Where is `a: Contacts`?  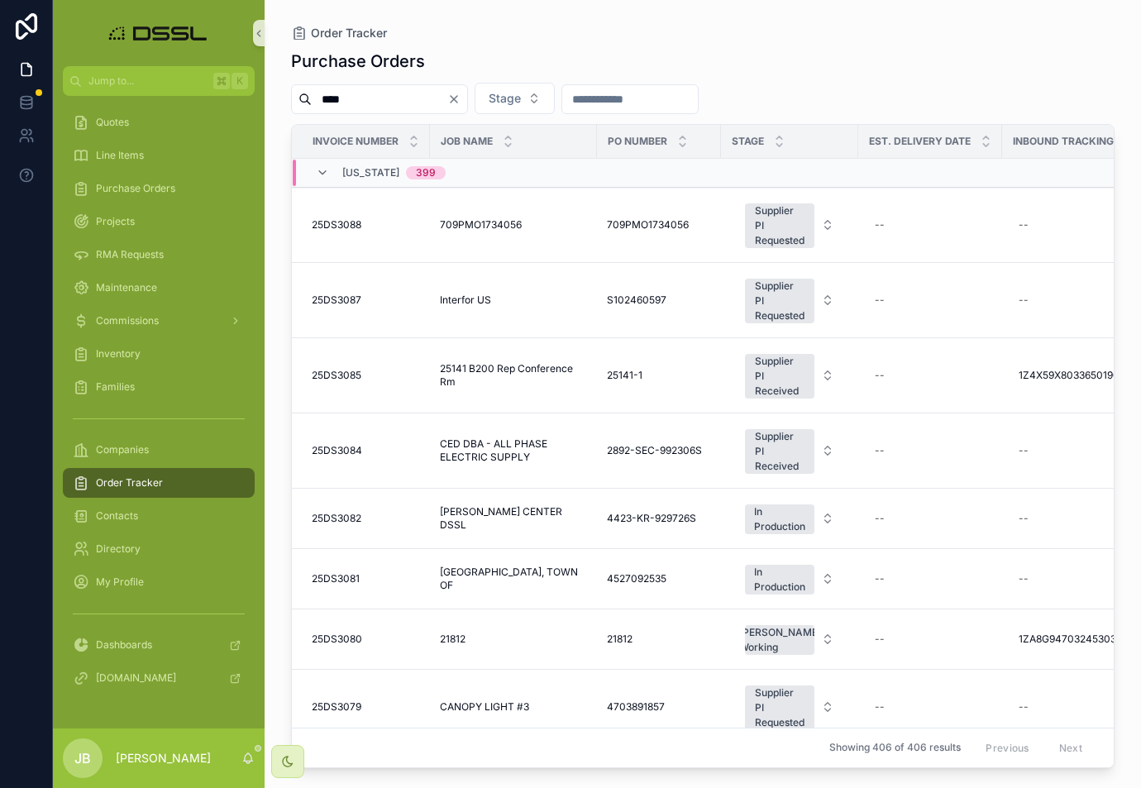 a: Contacts is located at coordinates (159, 516).